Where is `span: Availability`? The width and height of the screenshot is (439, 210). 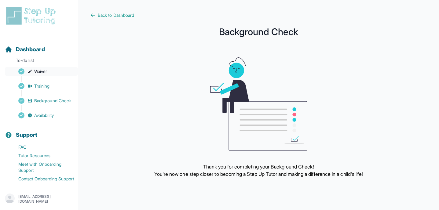 span: Availability is located at coordinates (44, 115).